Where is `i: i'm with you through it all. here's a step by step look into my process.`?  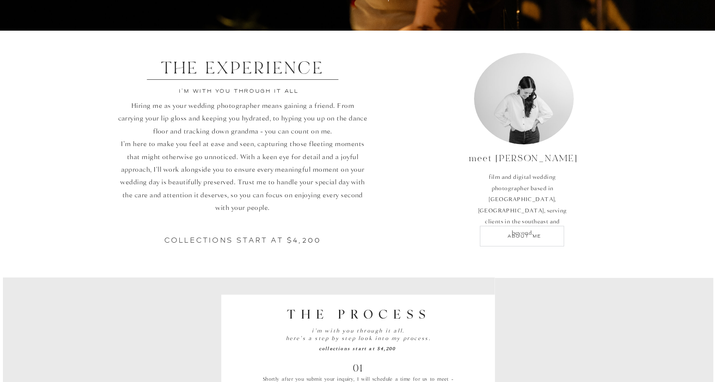
i: i'm with you through it all. here's a step by step look into my process. is located at coordinates (358, 334).